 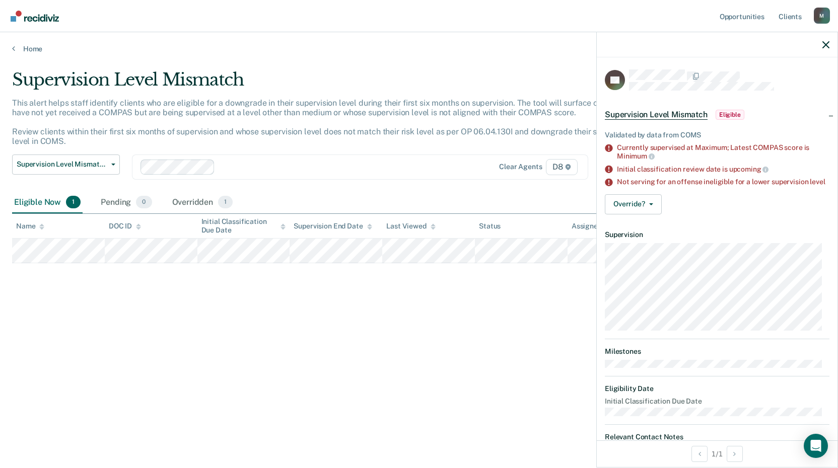 I want to click on dt: Eligibility Date, so click(x=717, y=389).